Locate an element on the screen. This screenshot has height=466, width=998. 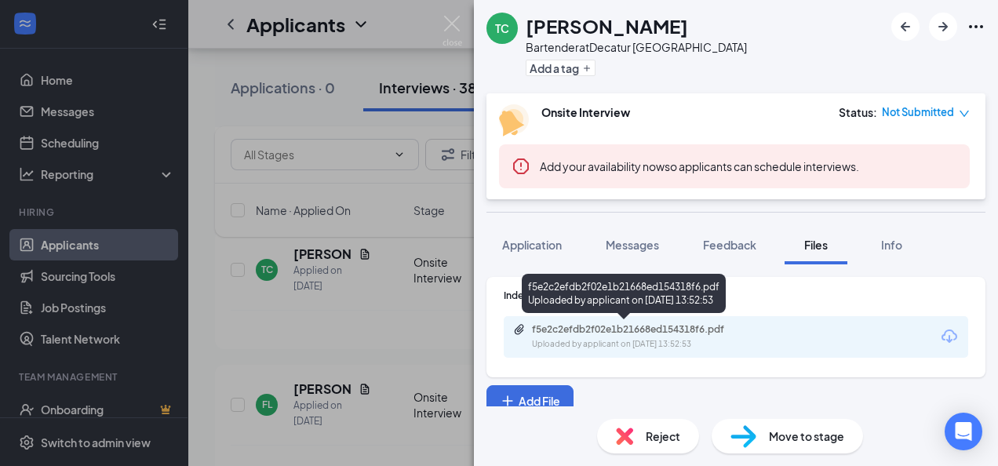
span: down is located at coordinates (965, 114).